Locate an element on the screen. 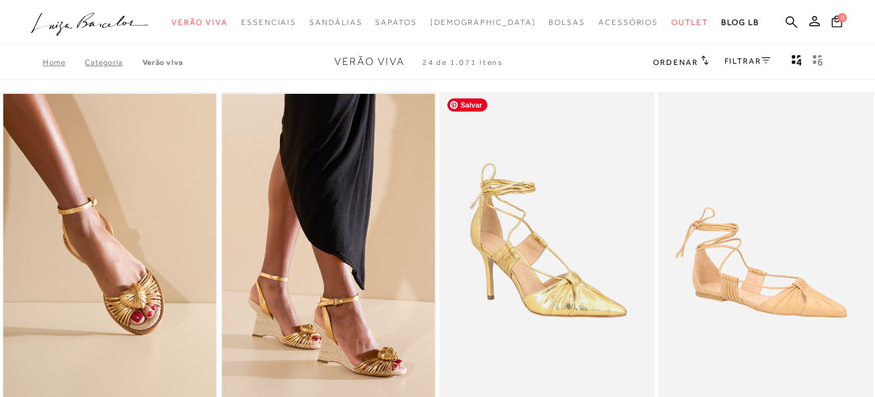 The width and height of the screenshot is (875, 397). a: Home is located at coordinates (64, 62).